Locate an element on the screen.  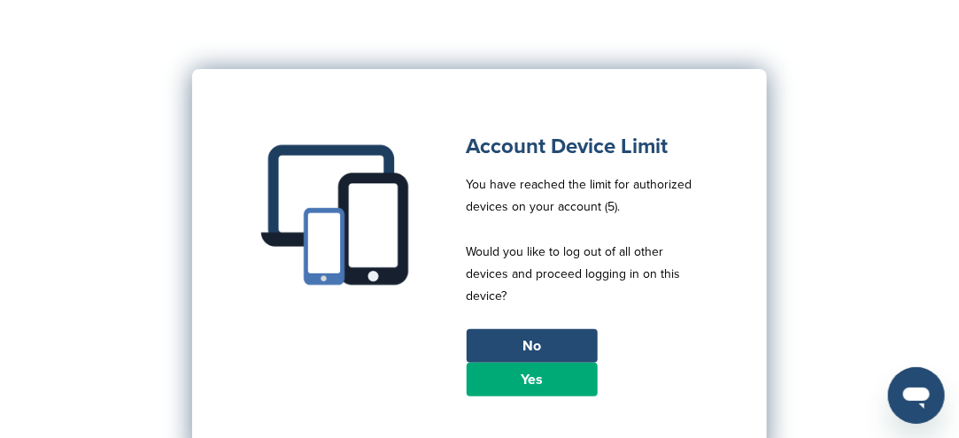
img: Multiple devices is located at coordinates (338, 215).